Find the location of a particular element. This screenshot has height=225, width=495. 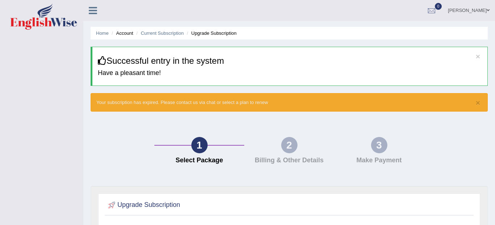

li: Upgrade Subscription is located at coordinates (211, 33).